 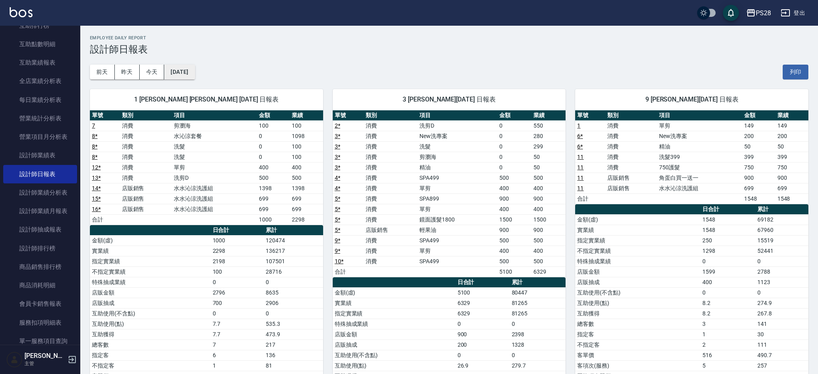 What do you see at coordinates (638, 355) in the screenshot?
I see `td: 客單價` at bounding box center [638, 355].